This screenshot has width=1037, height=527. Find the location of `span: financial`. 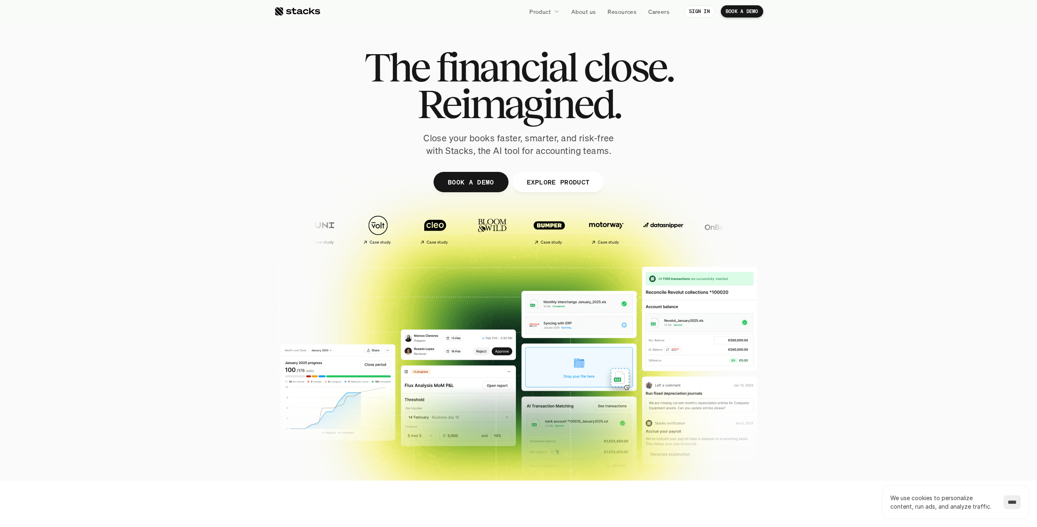

span: financial is located at coordinates (506, 67).